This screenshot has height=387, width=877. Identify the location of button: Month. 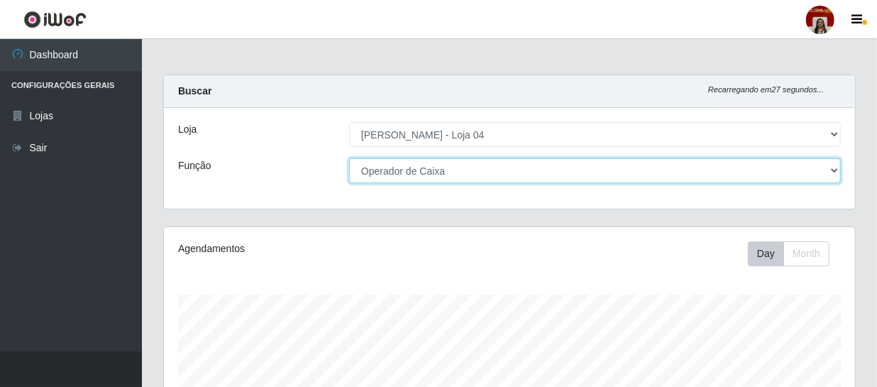
(806, 253).